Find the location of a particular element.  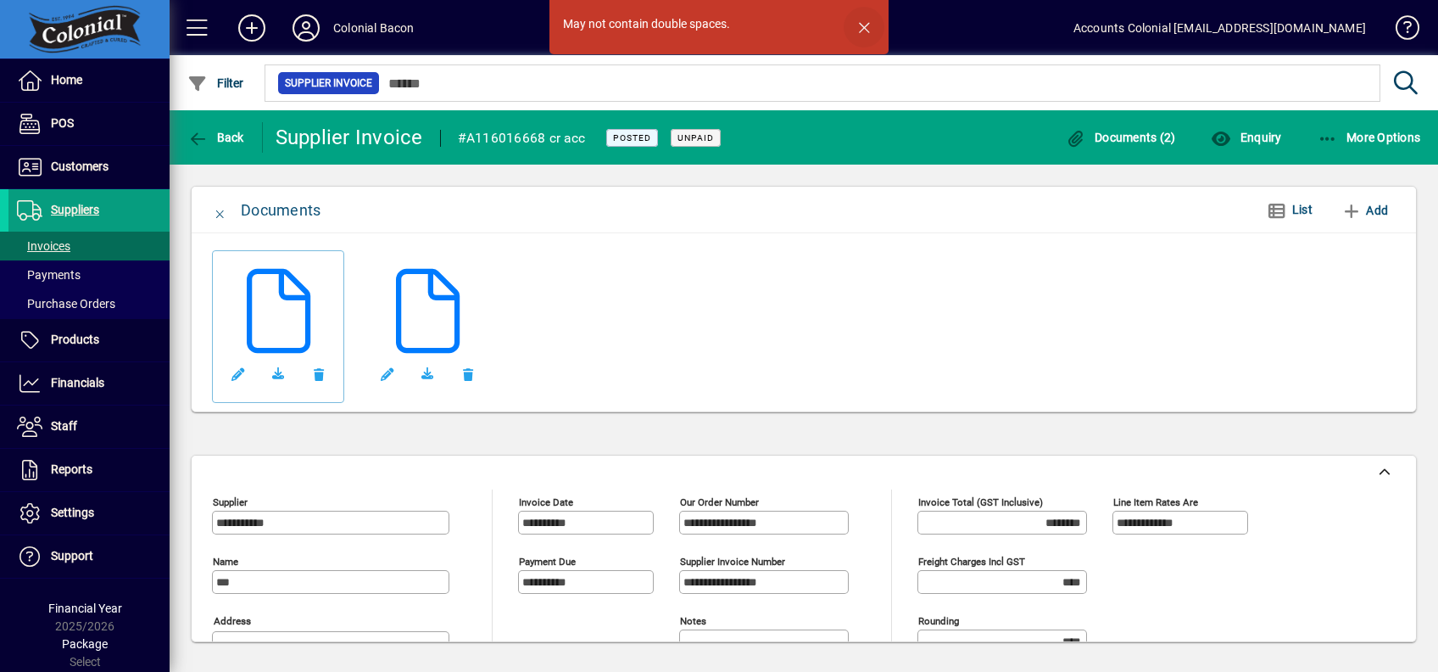

mat-label: Supplier invoice number is located at coordinates (733, 561).